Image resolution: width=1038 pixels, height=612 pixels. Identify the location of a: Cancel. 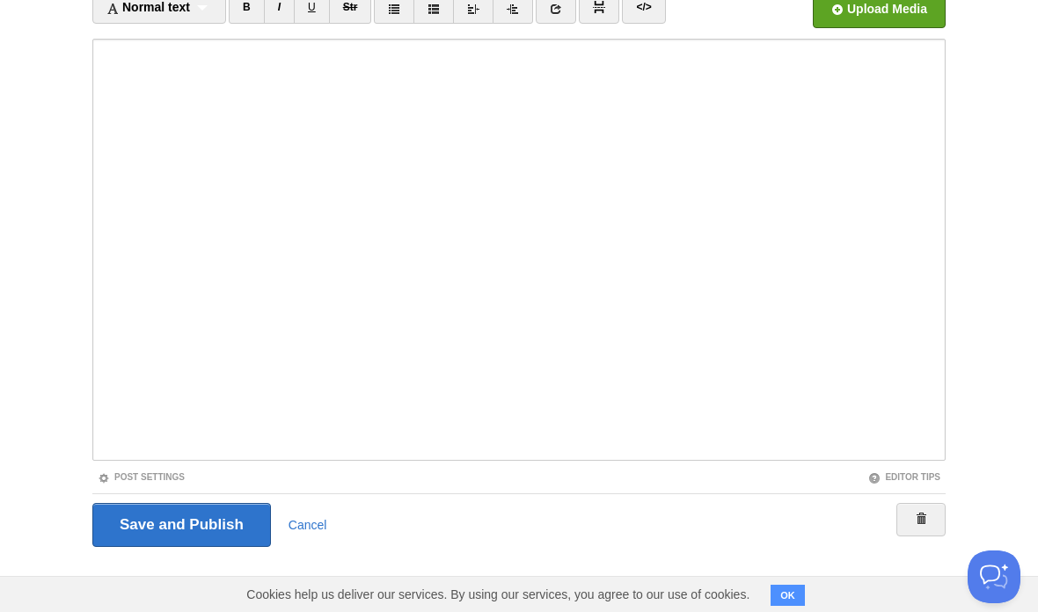
(308, 525).